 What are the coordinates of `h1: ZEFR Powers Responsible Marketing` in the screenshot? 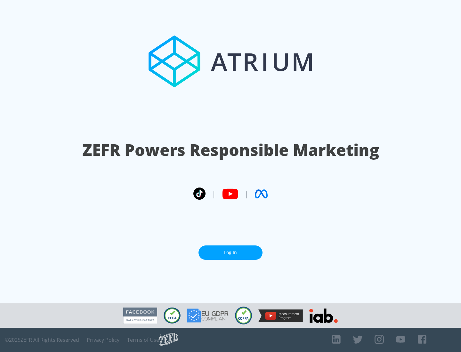 It's located at (230, 150).